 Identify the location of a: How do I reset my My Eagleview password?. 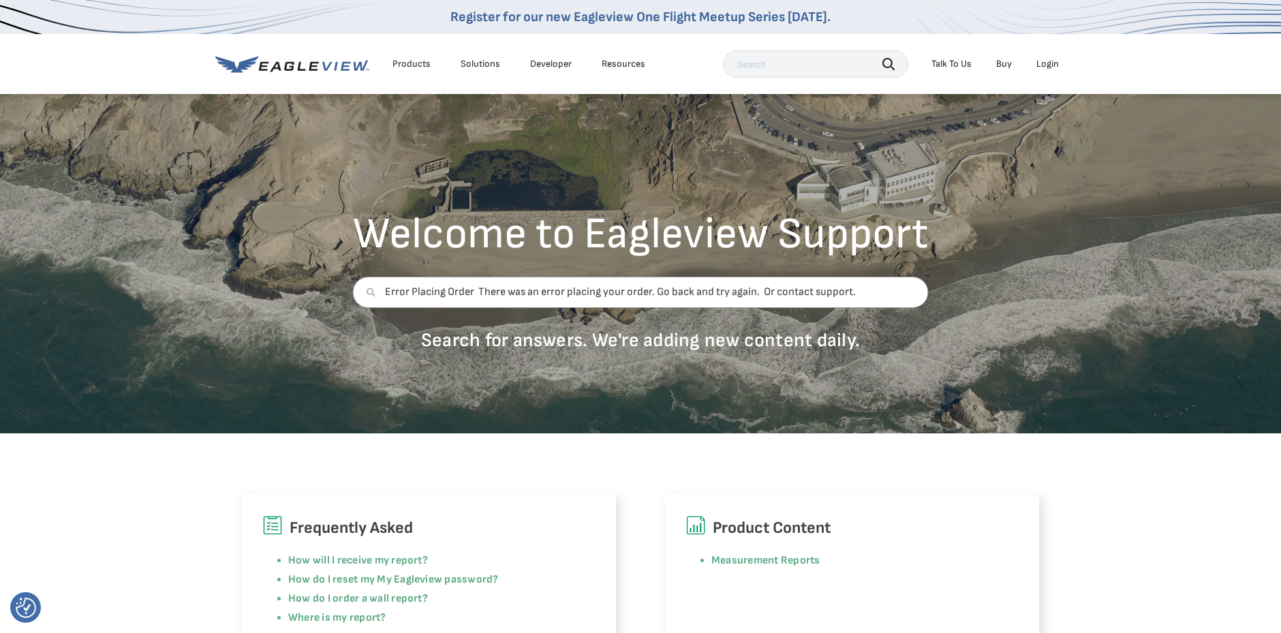
(393, 579).